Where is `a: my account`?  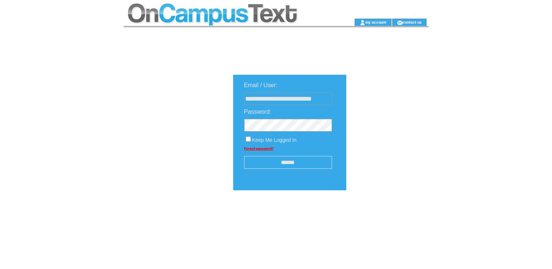 a: my account is located at coordinates (375, 22).